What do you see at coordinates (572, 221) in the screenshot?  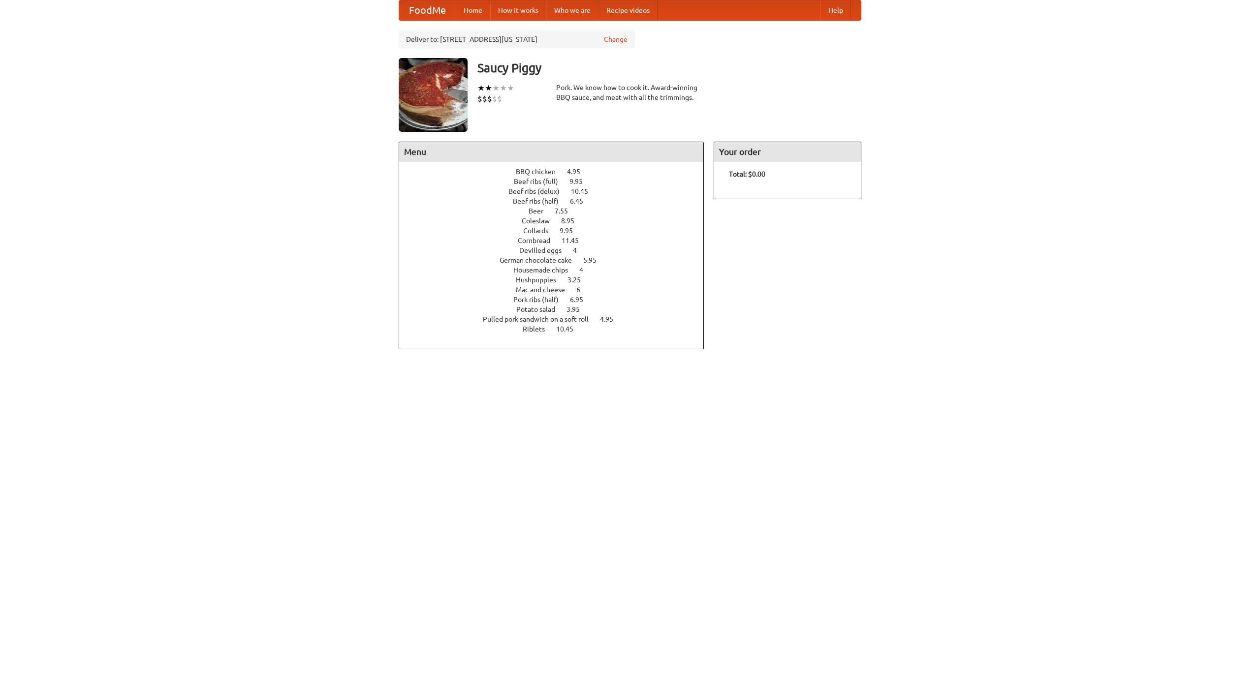 I see `span: 8.95` at bounding box center [572, 221].